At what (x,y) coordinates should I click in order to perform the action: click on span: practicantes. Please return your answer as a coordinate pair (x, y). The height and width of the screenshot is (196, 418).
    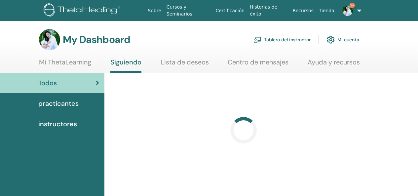
    Looking at the image, I should click on (58, 103).